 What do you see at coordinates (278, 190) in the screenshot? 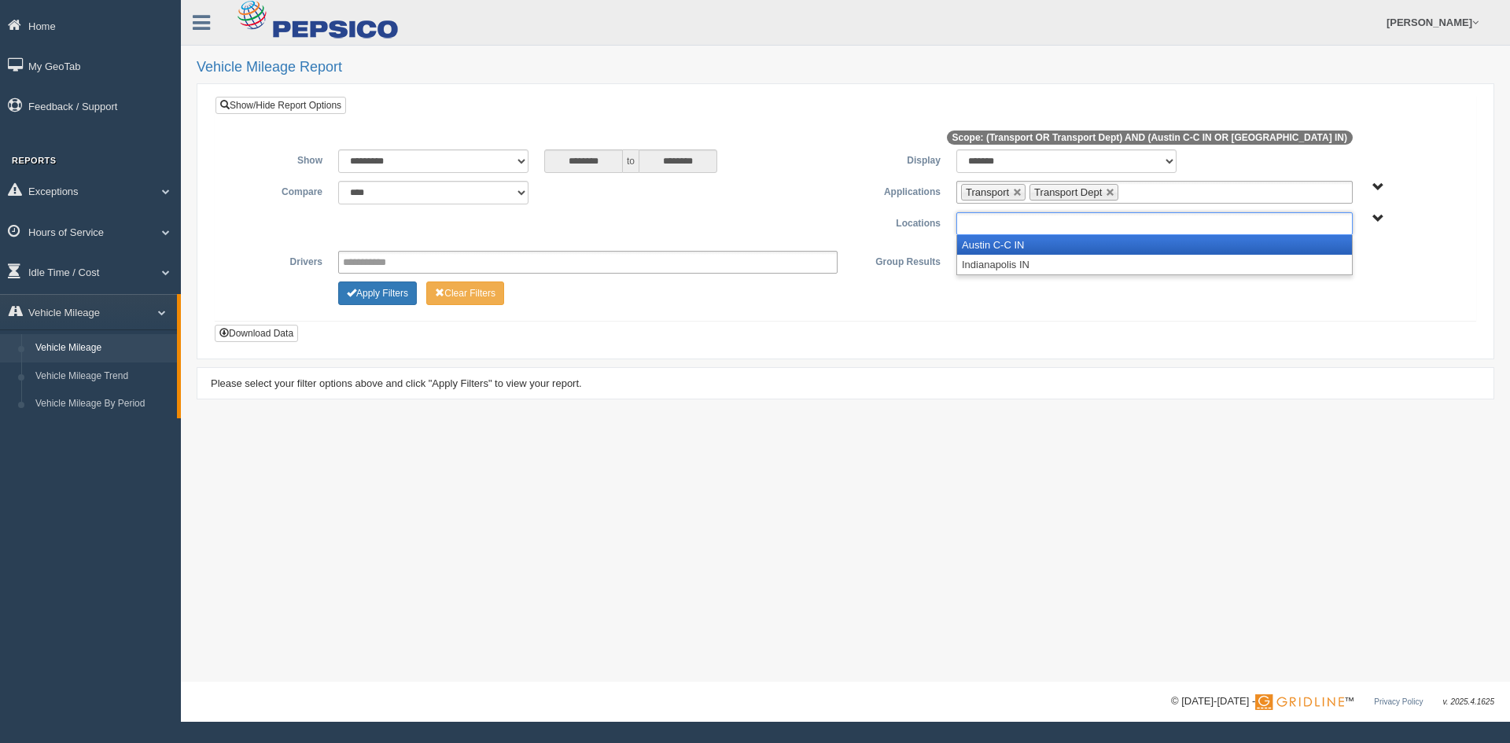
I see `label: Compare` at bounding box center [278, 190].